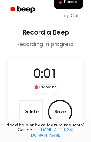 Image resolution: width=91 pixels, height=142 pixels. What do you see at coordinates (45, 133) in the screenshot?
I see `span: Contact us` at bounding box center [45, 133].